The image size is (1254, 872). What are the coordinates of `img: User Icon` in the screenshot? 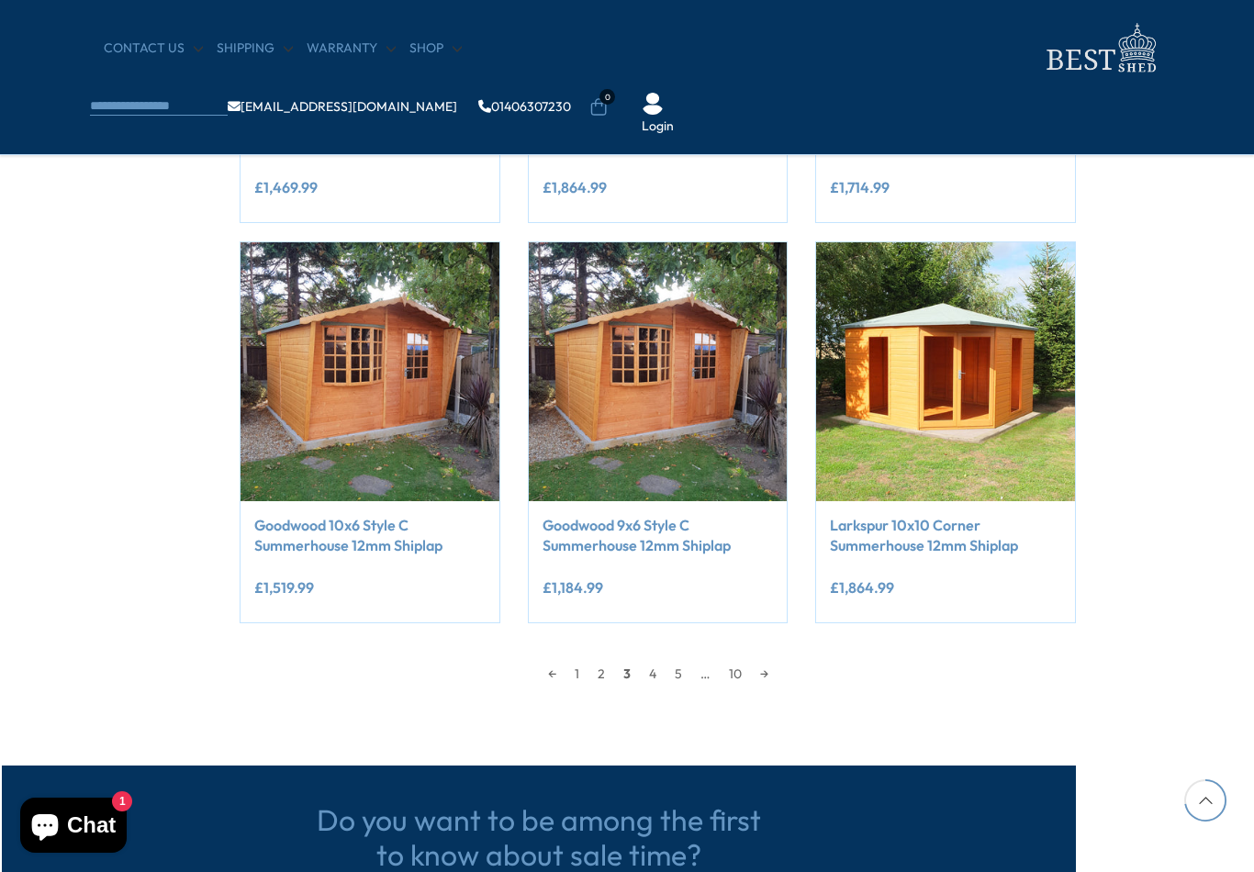 It's located at (653, 104).